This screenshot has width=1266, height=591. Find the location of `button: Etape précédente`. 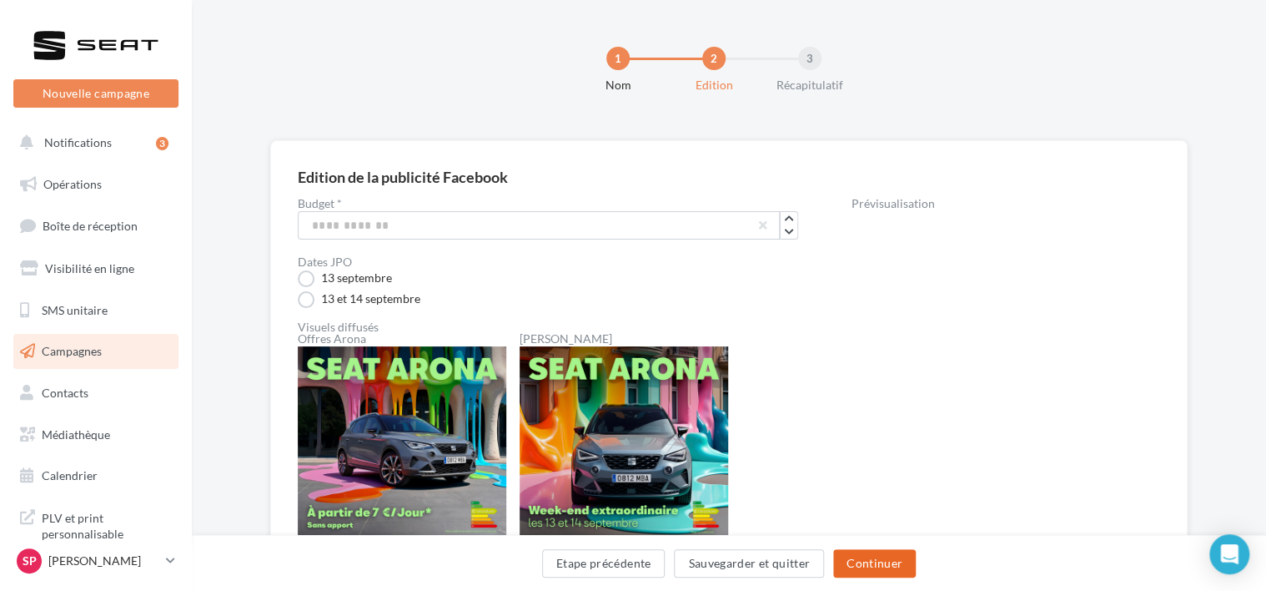

button: Etape précédente is located at coordinates (604, 563).